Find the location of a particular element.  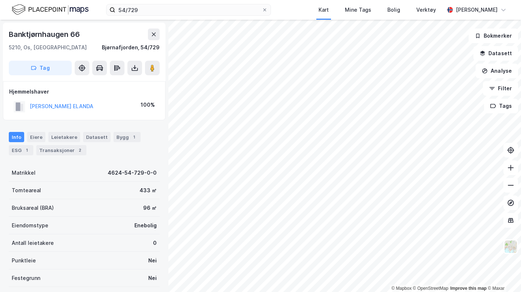

div: Bruksareal (BRA) is located at coordinates (33, 208).